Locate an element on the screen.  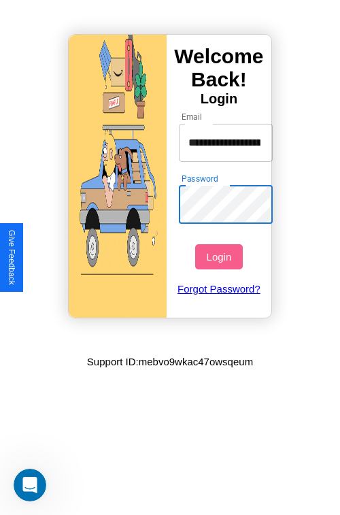
a: Forgot Password? is located at coordinates (219, 288).